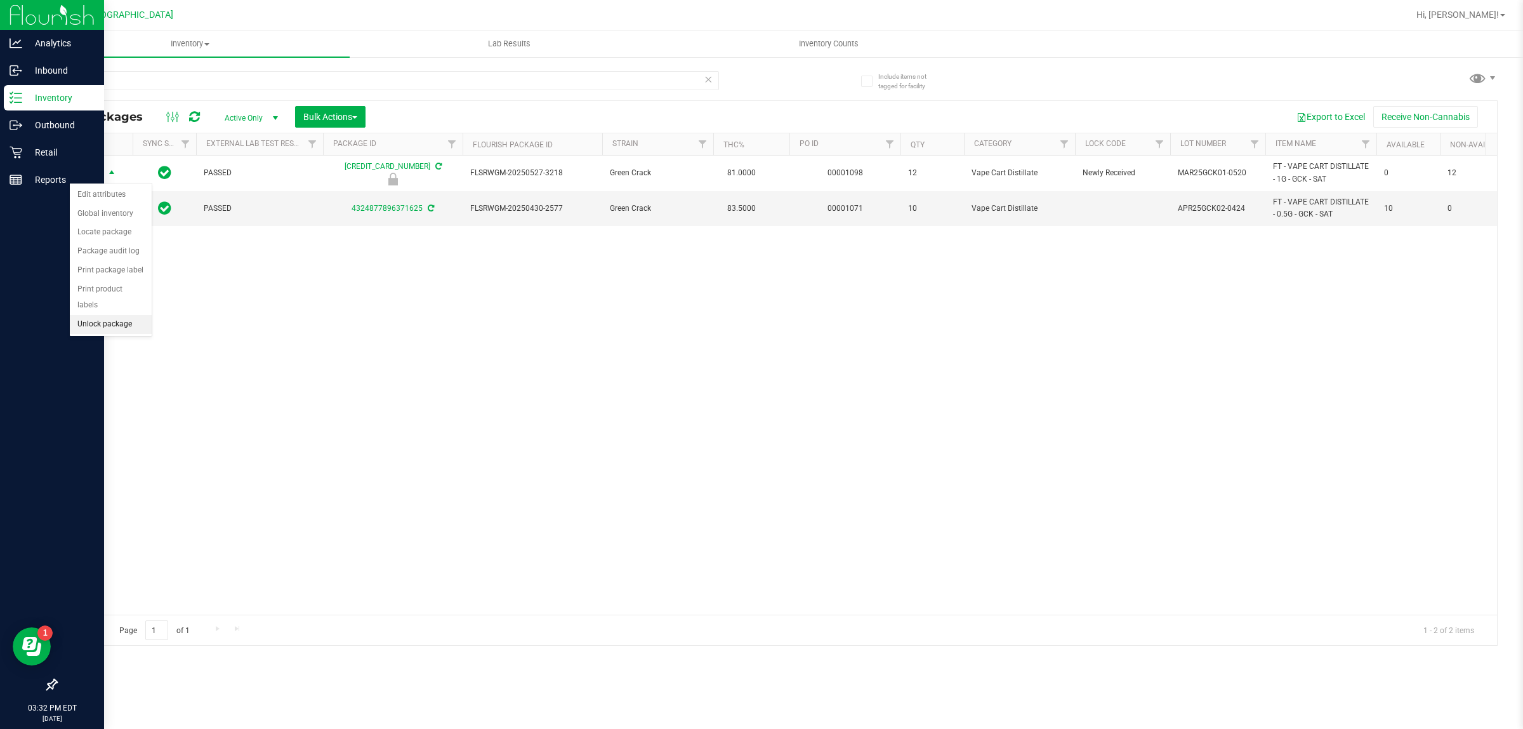  What do you see at coordinates (110, 251) in the screenshot?
I see `li: Package audit log` at bounding box center [110, 251].